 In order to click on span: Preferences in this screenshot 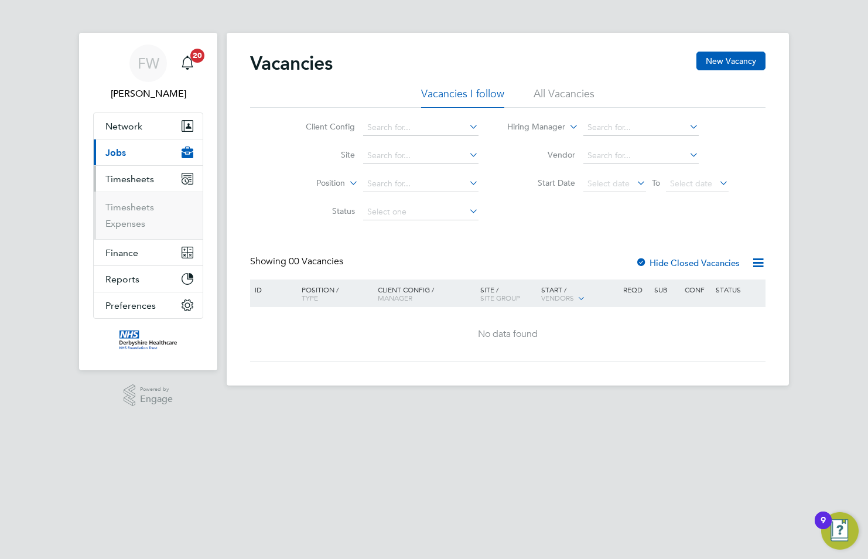, I will do `click(131, 305)`.